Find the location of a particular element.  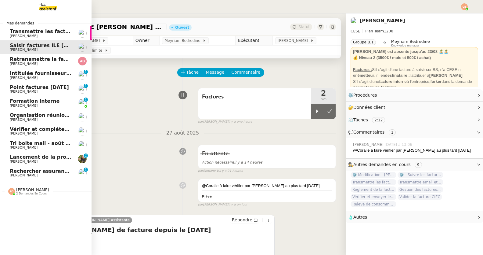

span: il y a une heure is located at coordinates (240, 122).